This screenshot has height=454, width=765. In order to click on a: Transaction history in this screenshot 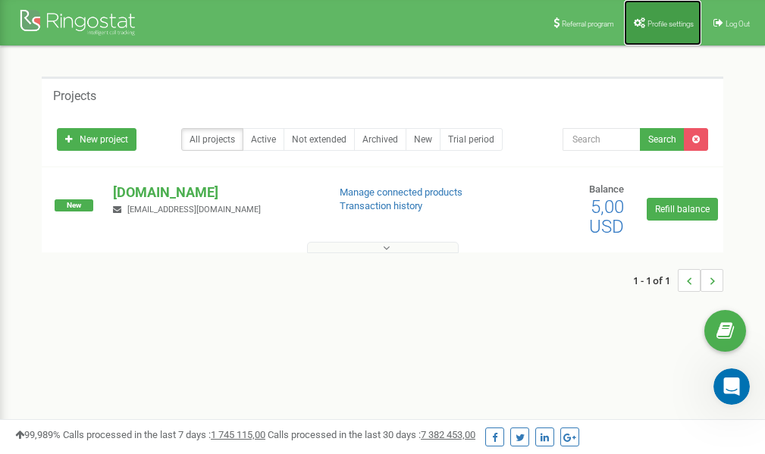, I will do `click(380, 205)`.